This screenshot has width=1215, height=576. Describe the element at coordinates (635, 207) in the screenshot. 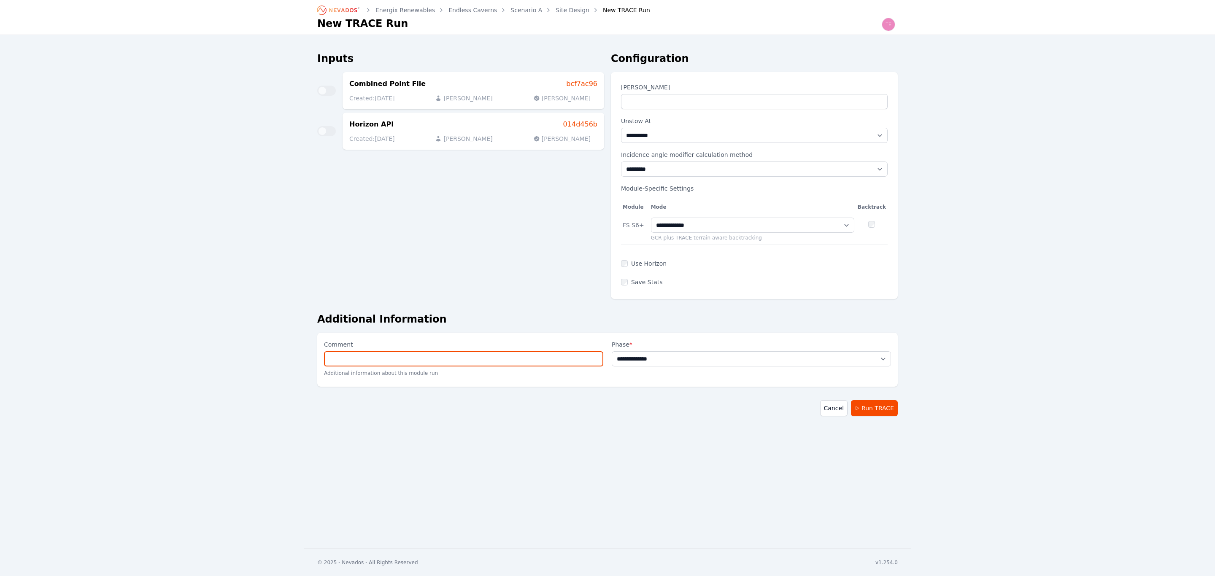

I see `th: Module` at that location.